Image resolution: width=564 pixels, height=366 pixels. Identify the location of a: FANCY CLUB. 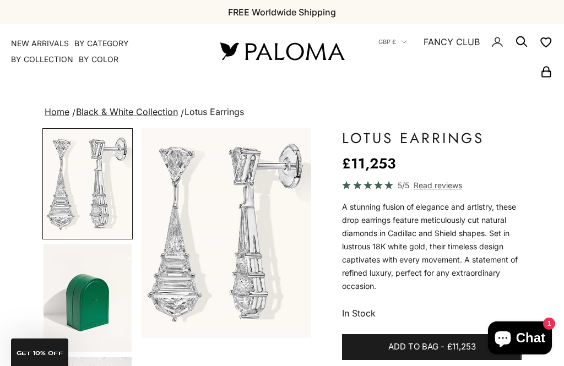
(451, 42).